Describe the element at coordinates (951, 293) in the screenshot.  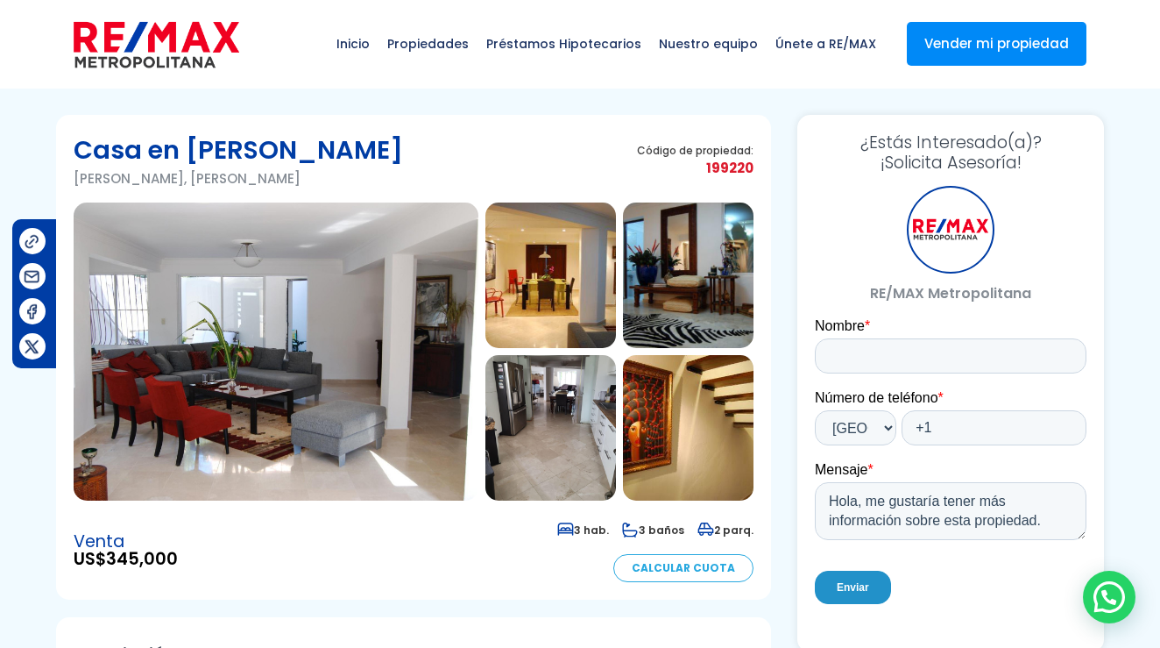
I see `p: RE/MAX Metropolitana` at that location.